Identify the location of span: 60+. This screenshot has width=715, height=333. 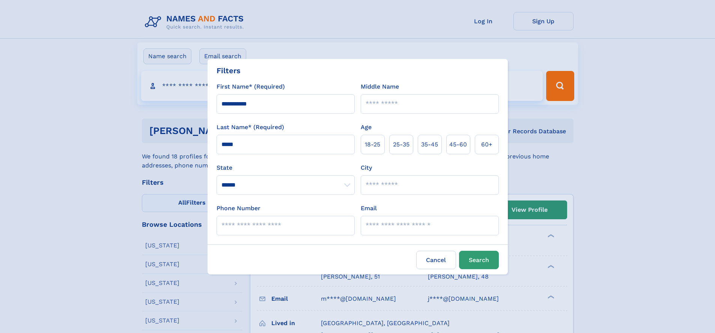
(487, 145).